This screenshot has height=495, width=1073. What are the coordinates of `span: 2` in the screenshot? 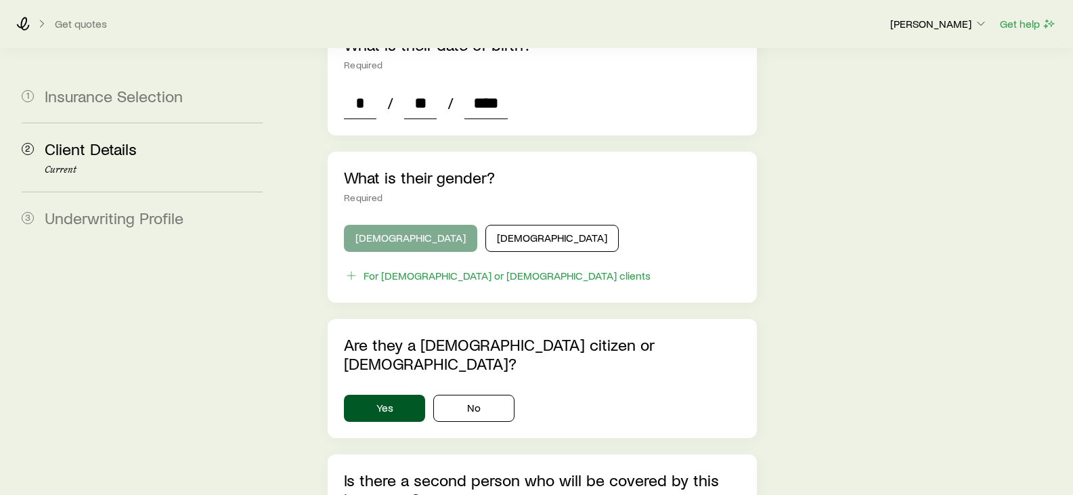 It's located at (28, 149).